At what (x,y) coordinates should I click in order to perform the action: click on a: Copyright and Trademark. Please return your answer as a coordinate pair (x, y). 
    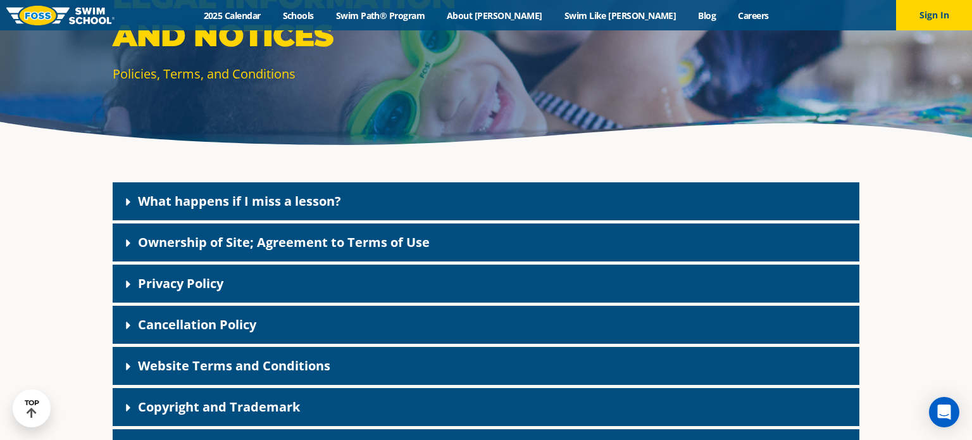
    Looking at the image, I should click on (219, 406).